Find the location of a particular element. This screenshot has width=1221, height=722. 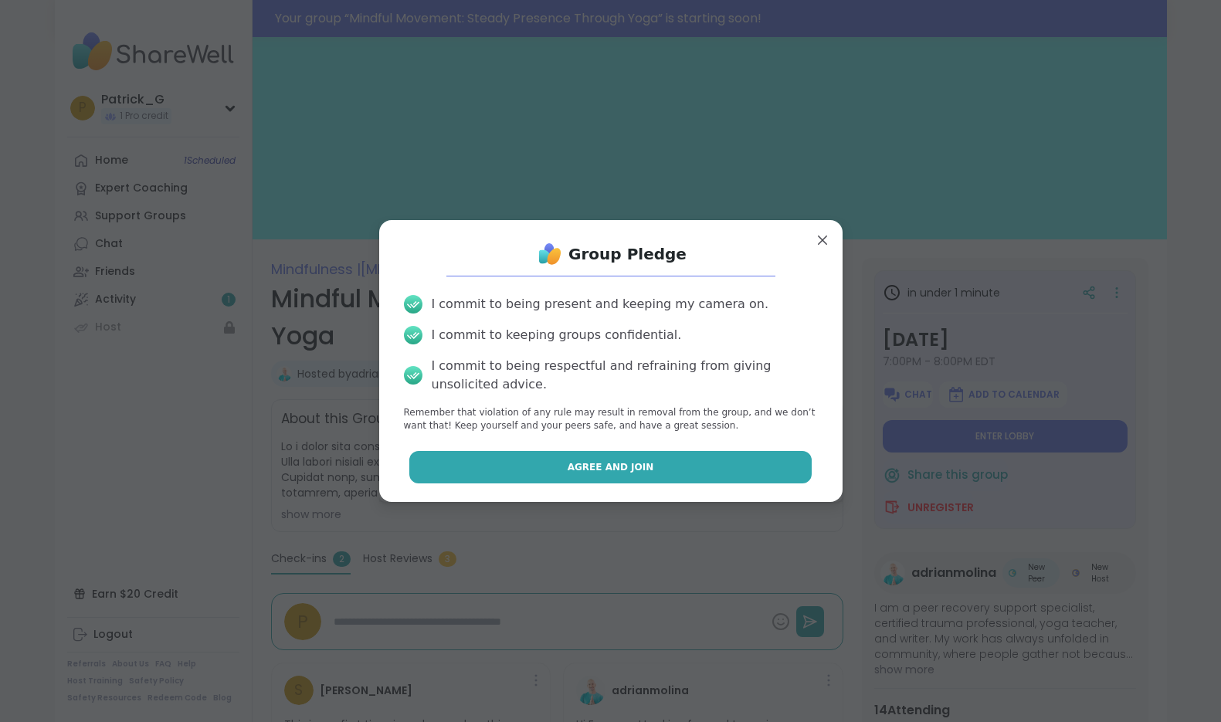

div: I commit to keeping groups confidential. is located at coordinates (557, 335).